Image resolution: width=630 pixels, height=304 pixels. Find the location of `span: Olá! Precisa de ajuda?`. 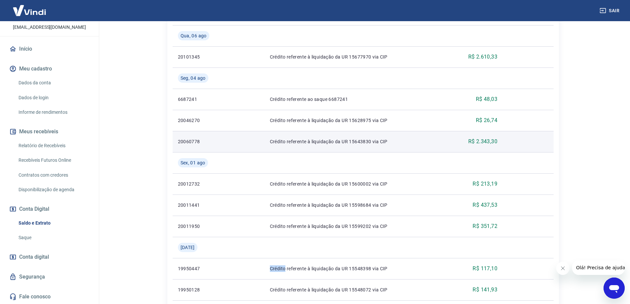

span: Olá! Precisa de ajuda? is located at coordinates (30, 7).